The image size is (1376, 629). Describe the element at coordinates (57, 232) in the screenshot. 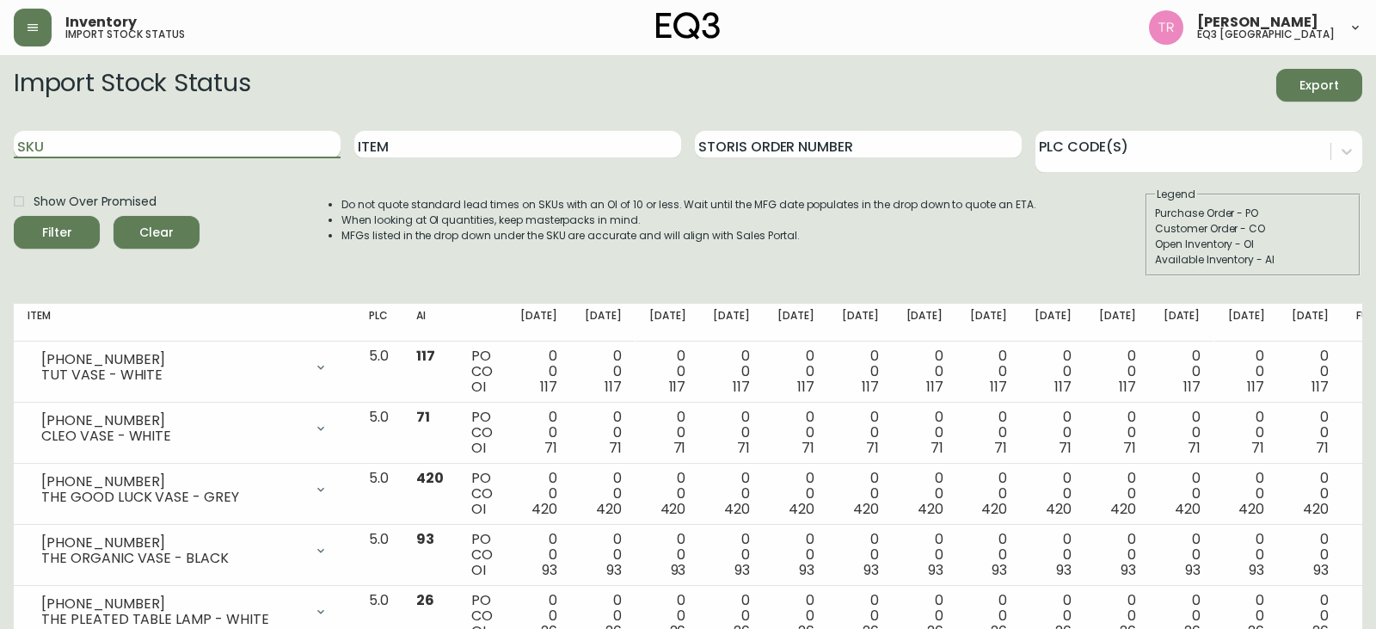

I see `button: Filter` at that location.